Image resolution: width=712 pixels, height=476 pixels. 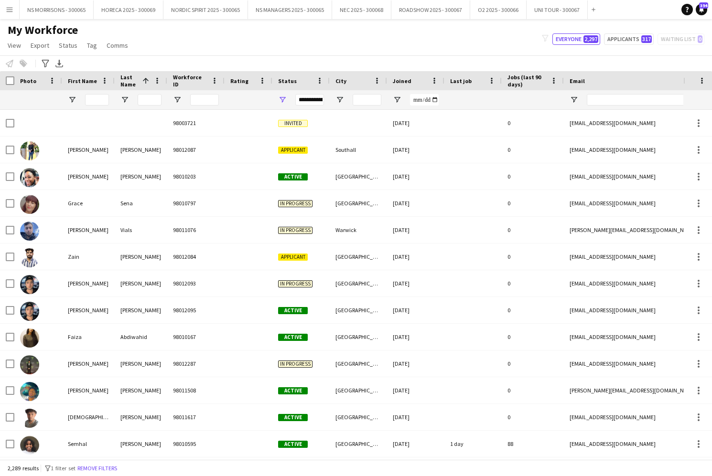 What do you see at coordinates (43, 30) in the screenshot?
I see `span: My Workforce` at bounding box center [43, 30].